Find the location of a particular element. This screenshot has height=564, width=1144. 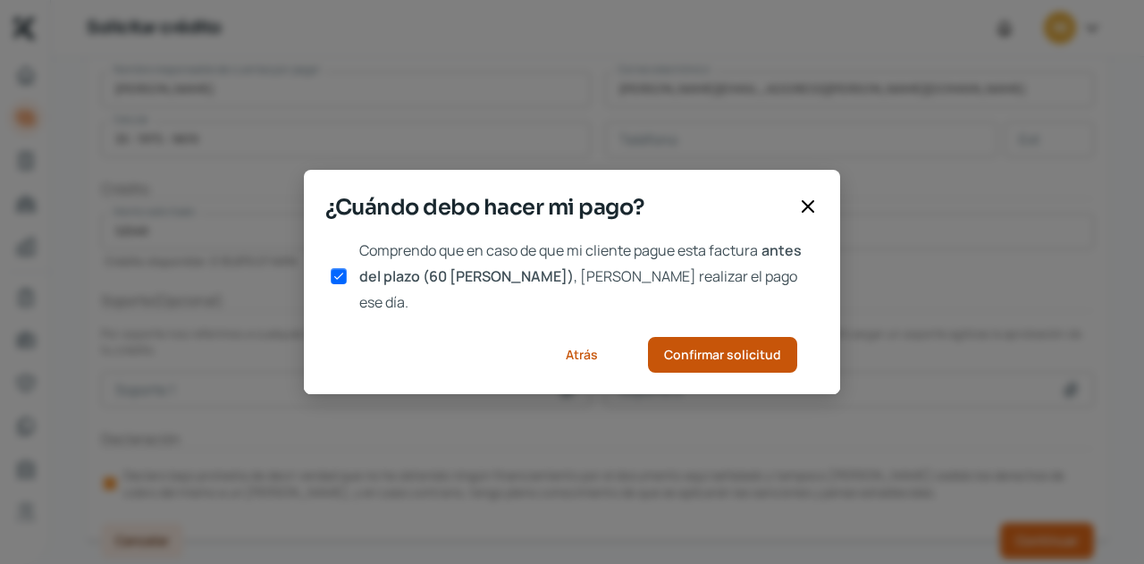

span: Atrás is located at coordinates (582, 355).